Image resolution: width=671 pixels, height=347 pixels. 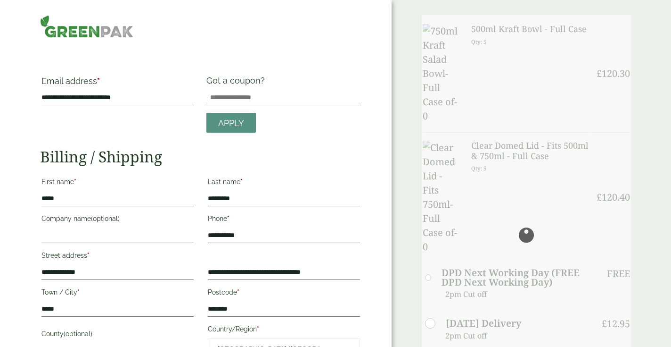 I want to click on label: Postcode, so click(x=284, y=293).